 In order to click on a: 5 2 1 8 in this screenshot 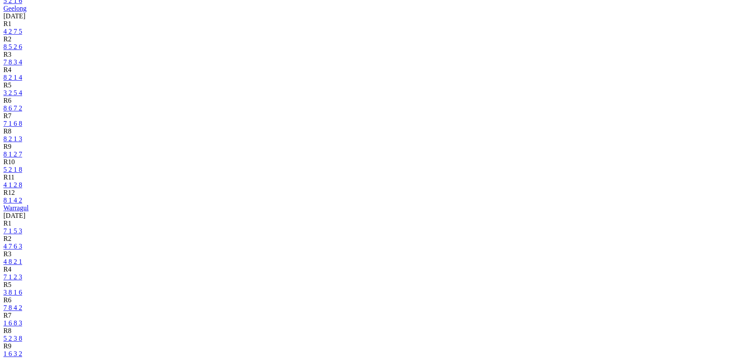, I will do `click(13, 169)`.